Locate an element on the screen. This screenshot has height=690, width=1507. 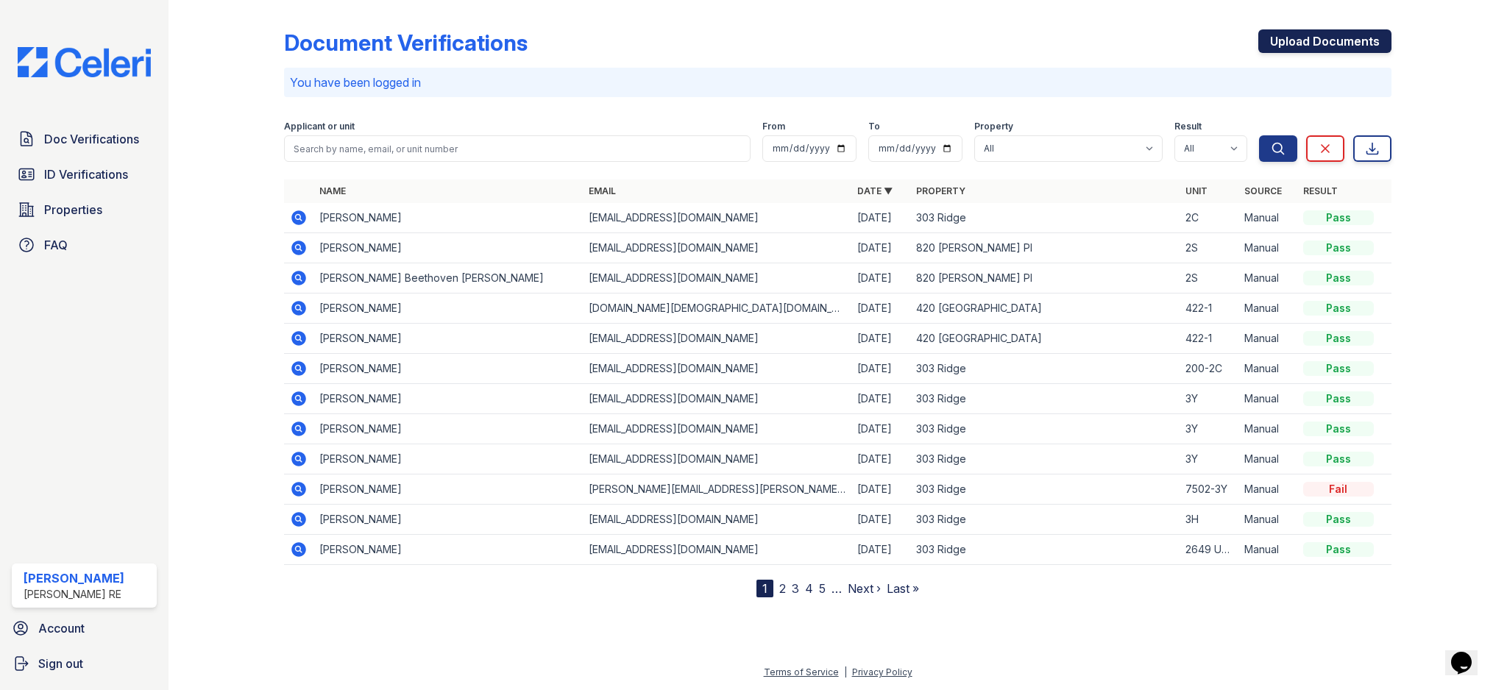
a: Upload Documents is located at coordinates (1325, 41).